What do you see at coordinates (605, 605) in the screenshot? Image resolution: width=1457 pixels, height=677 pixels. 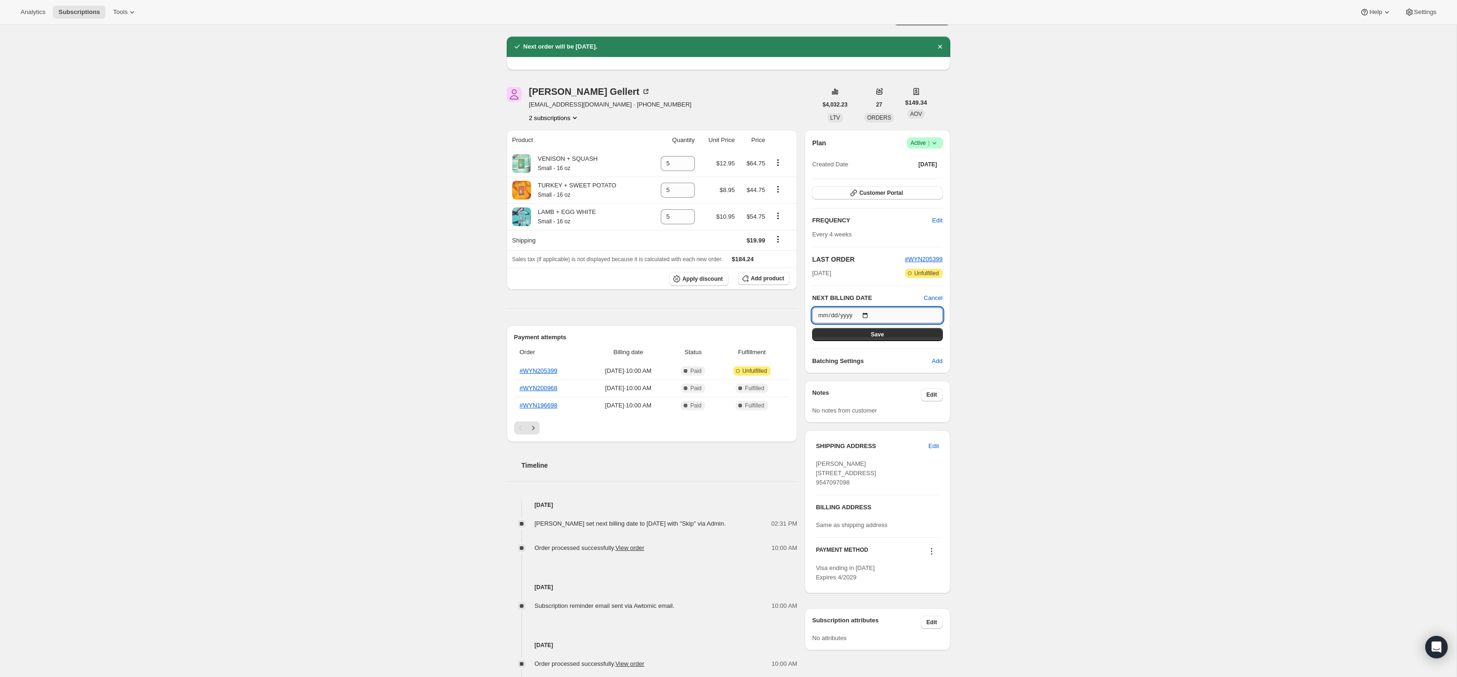 I see `span: Subscription reminder email sent via Awtomic email.` at bounding box center [605, 605].